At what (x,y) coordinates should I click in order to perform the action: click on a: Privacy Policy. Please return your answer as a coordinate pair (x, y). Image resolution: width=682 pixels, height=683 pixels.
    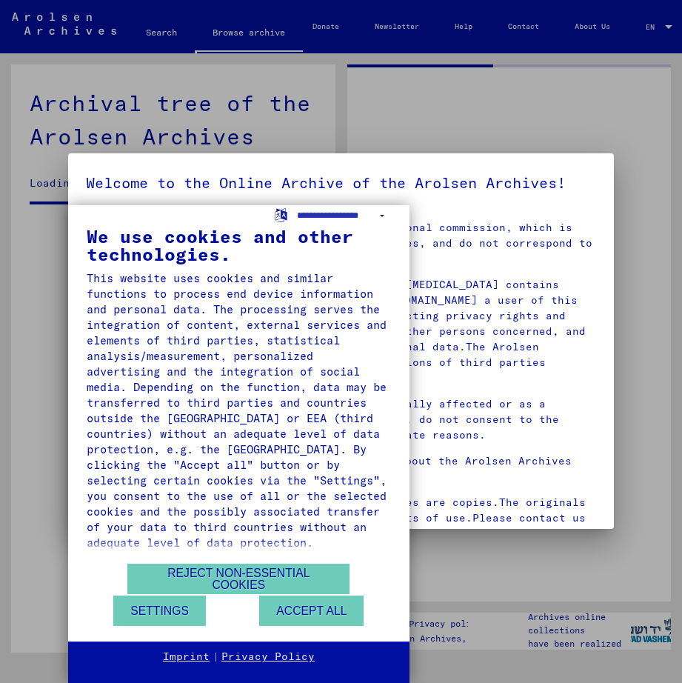
    Looking at the image, I should click on (268, 657).